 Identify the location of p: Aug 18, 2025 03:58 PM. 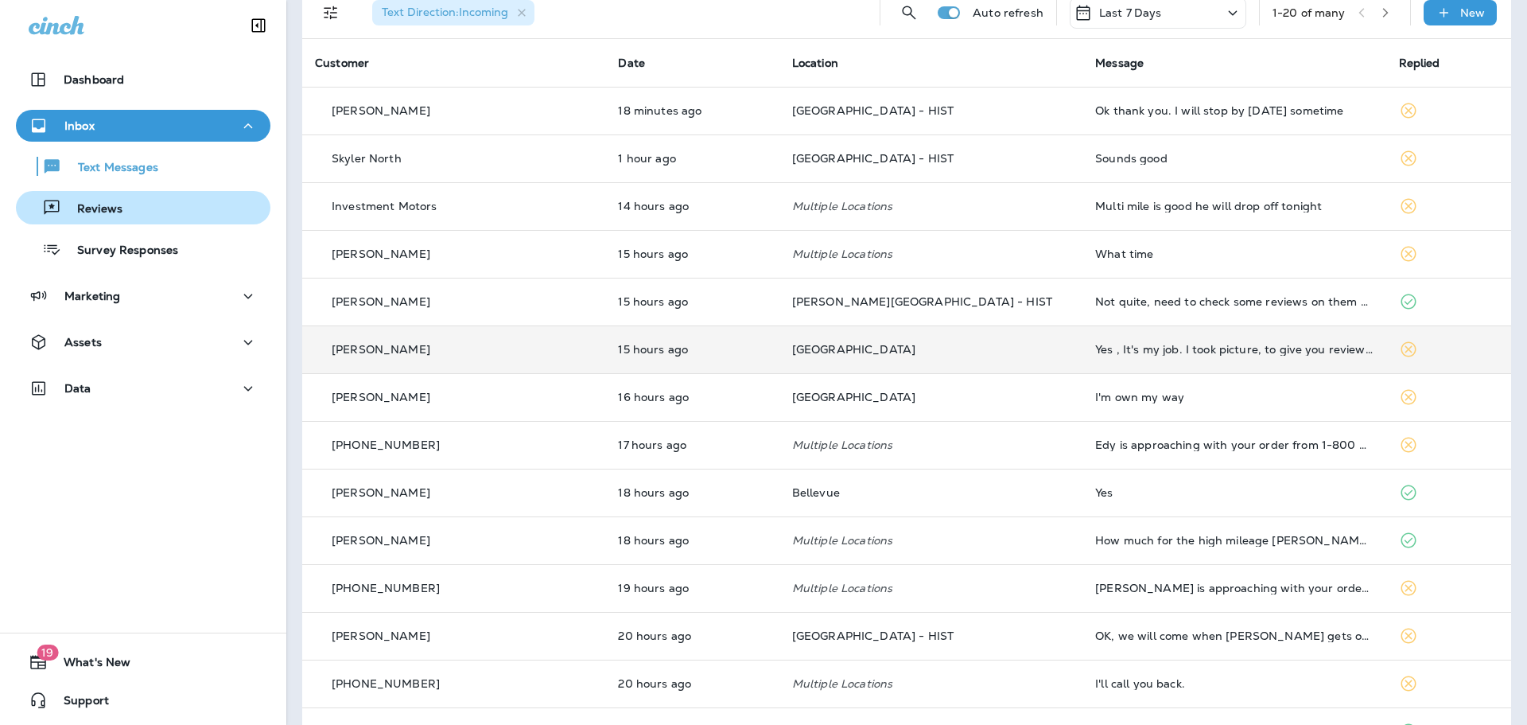
(692, 349).